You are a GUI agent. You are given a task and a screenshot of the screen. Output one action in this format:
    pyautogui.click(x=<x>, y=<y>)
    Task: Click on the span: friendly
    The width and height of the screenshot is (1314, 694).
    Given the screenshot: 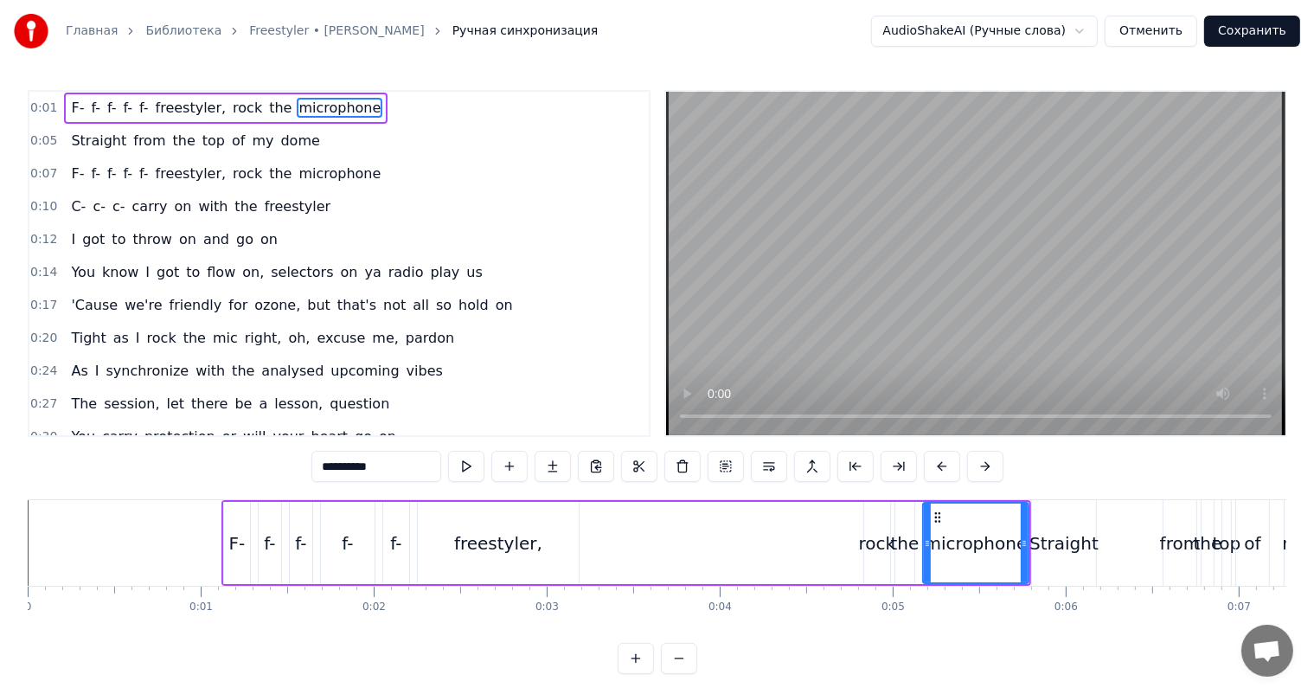 What is the action you would take?
    pyautogui.click(x=196, y=305)
    